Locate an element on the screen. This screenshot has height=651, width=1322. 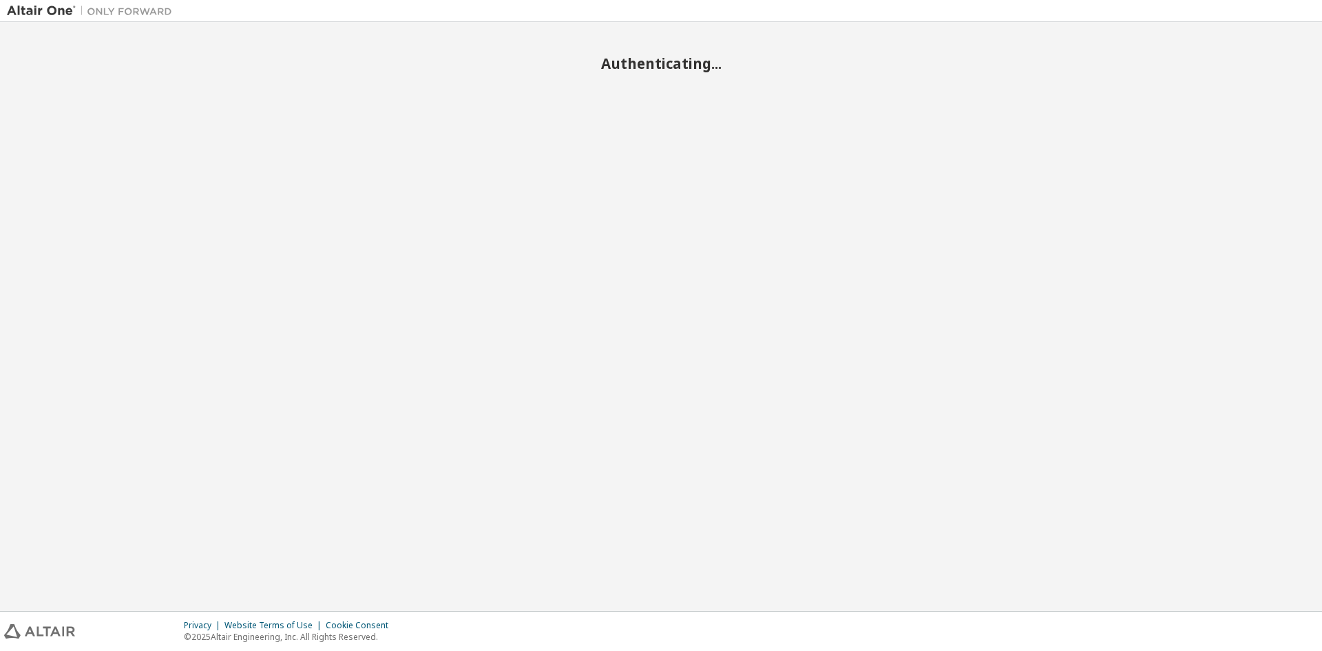
img: Altair One is located at coordinates (93, 11).